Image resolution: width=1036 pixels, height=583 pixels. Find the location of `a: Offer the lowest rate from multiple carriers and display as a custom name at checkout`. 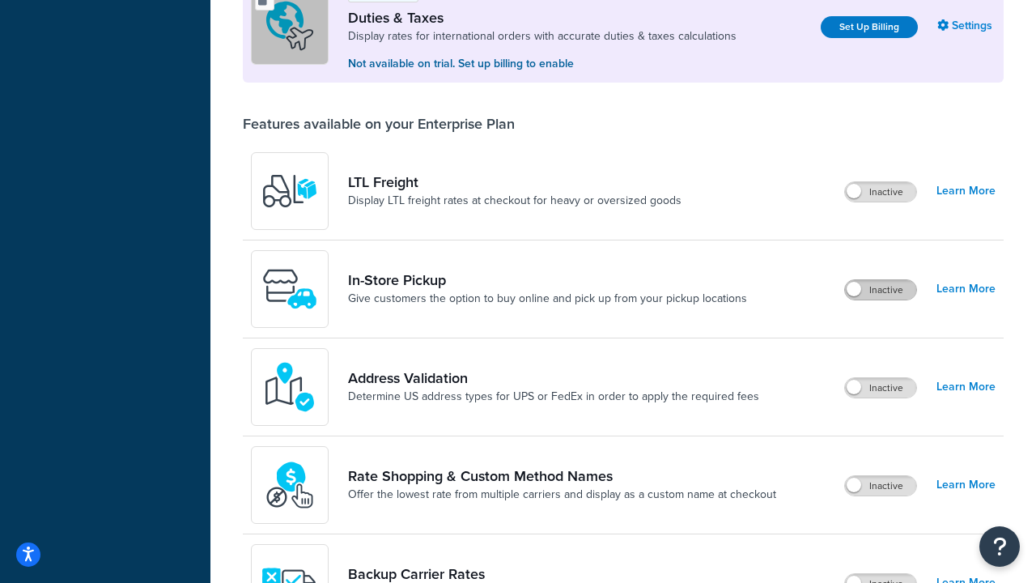

a: Offer the lowest rate from multiple carriers and display as a custom name at checkout is located at coordinates (562, 495).